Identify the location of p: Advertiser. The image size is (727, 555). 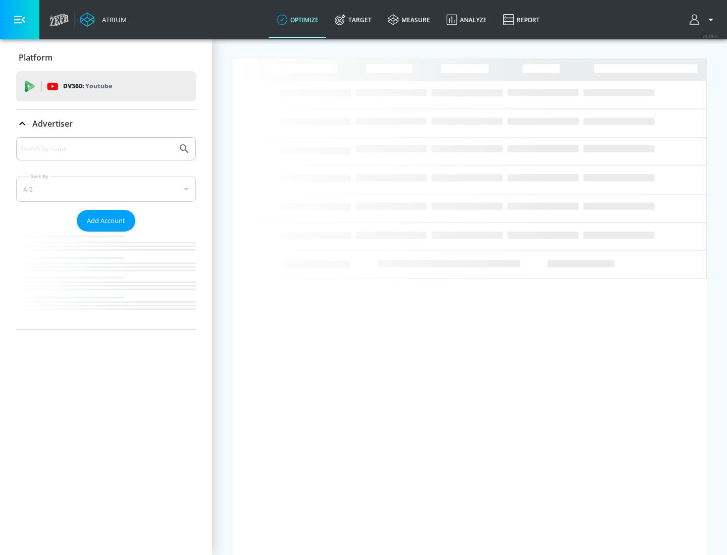
(52, 124).